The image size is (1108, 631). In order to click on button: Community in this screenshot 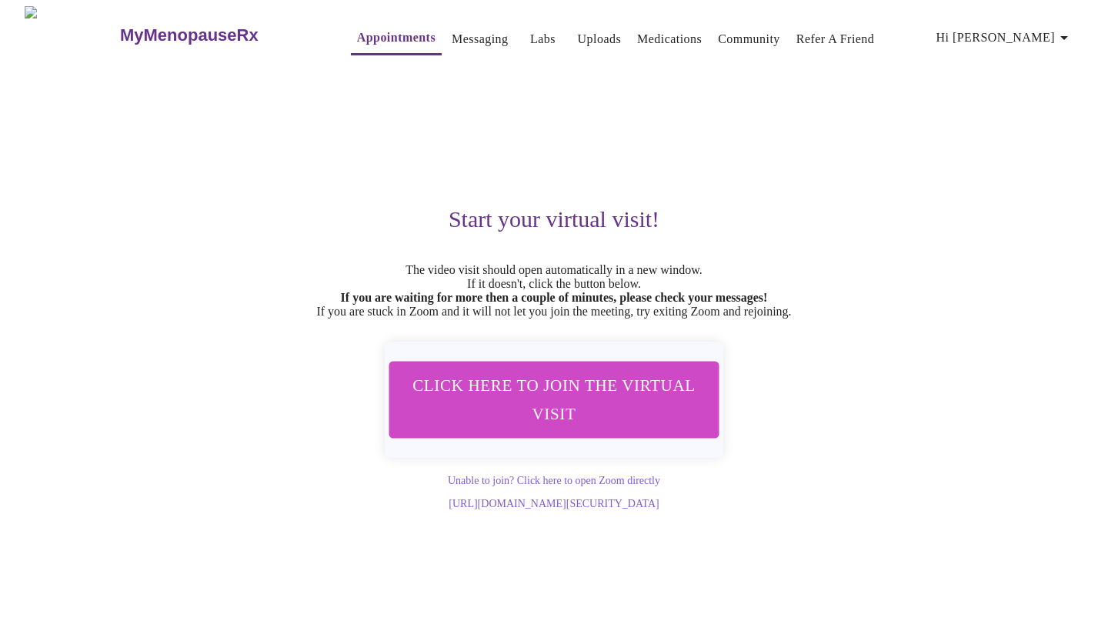, I will do `click(749, 39)`.